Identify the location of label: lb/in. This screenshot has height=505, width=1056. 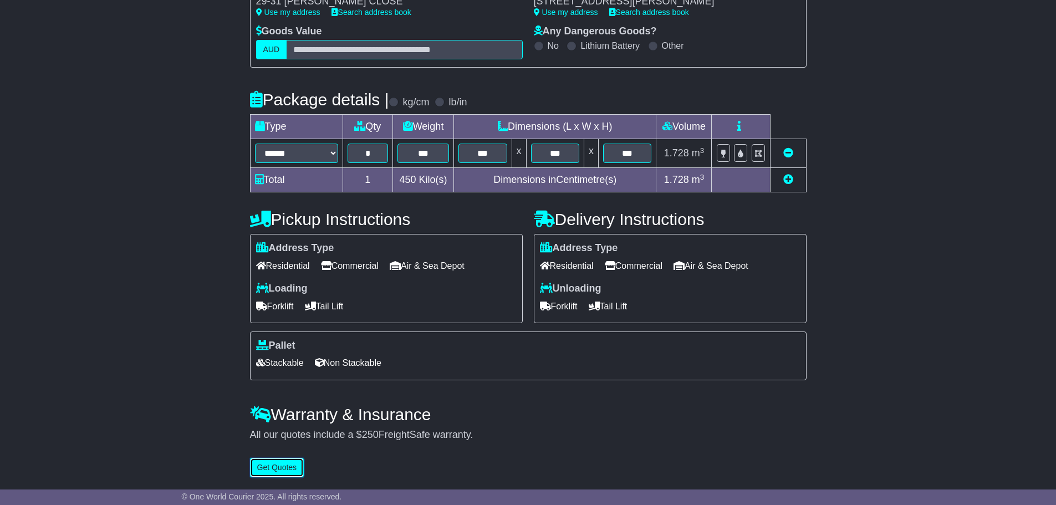
(457, 103).